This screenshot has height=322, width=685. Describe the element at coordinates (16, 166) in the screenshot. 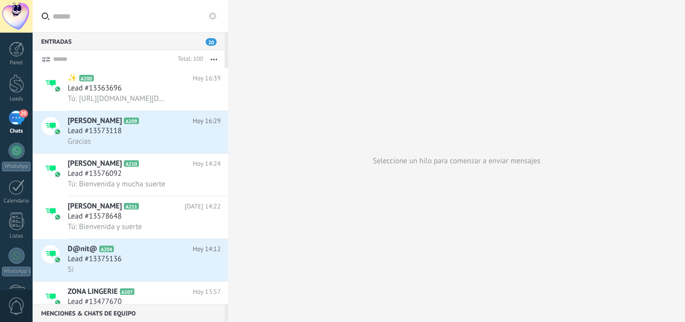

I see `div: WhatsApp` at that location.